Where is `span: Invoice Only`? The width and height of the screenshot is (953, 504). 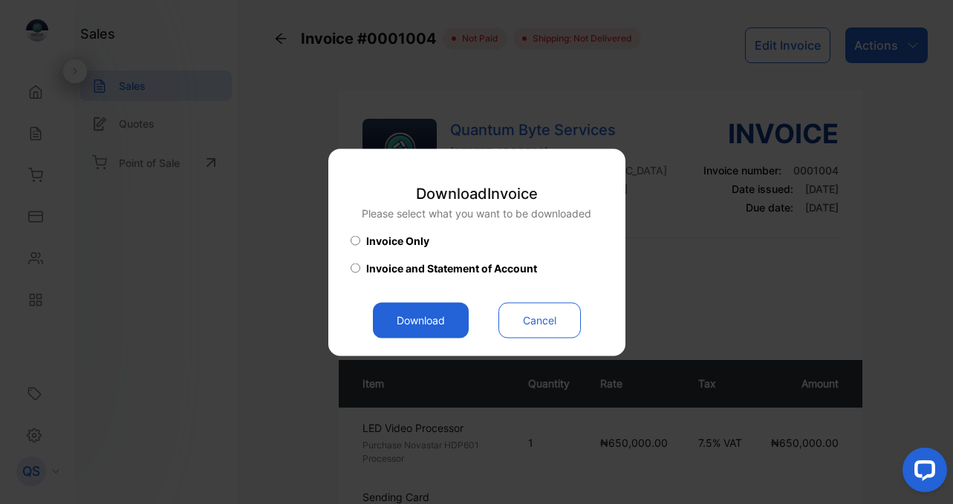 span: Invoice Only is located at coordinates (397, 240).